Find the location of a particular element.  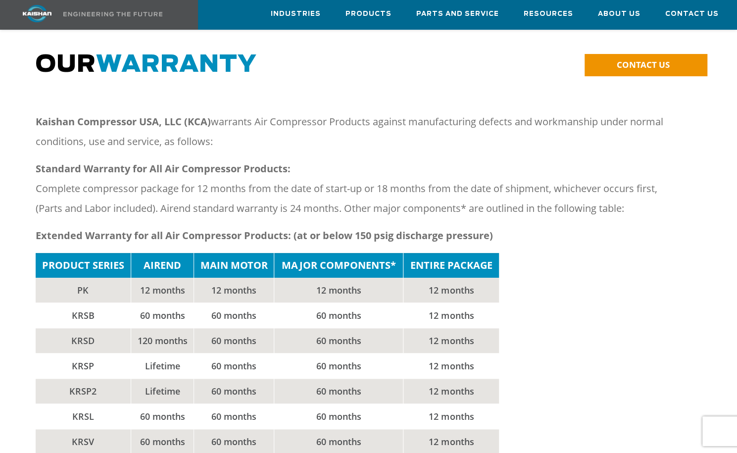

strong: Standard Warranty for All Air Compressor Products: is located at coordinates (163, 168).